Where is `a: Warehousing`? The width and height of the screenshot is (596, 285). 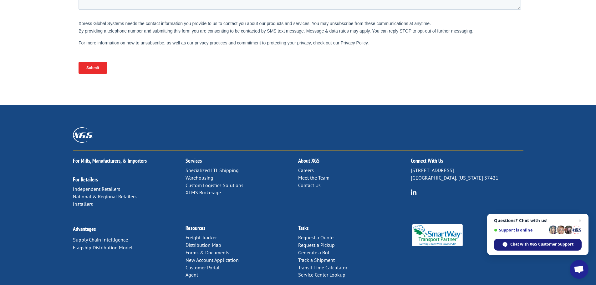 a: Warehousing is located at coordinates (199, 178).